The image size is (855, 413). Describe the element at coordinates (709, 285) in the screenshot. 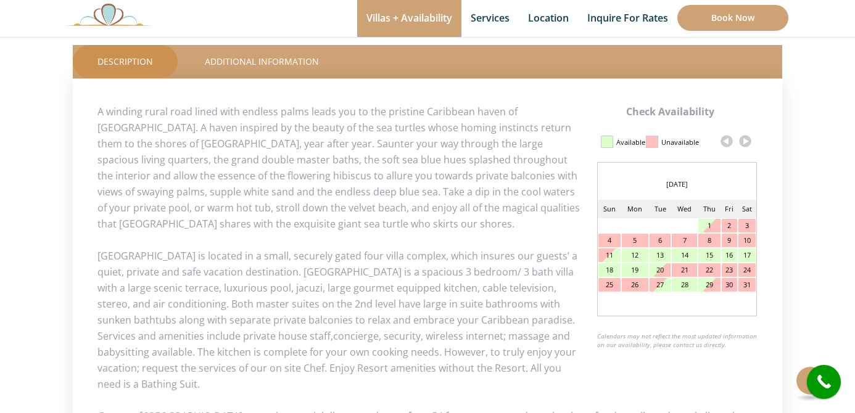

I see `div: 29` at that location.